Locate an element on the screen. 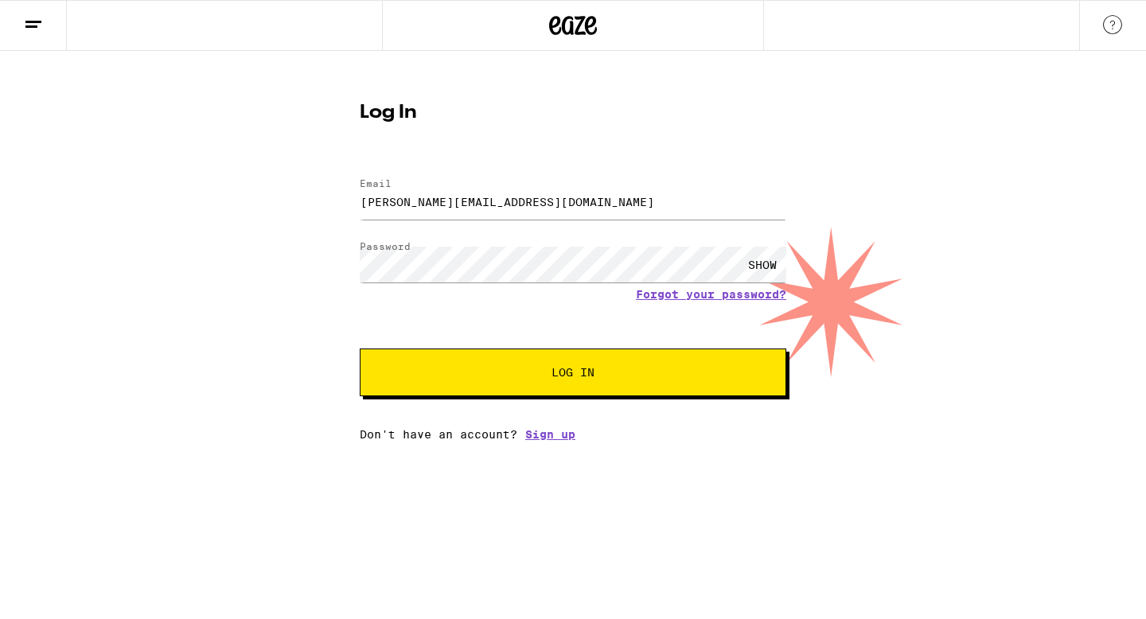 The width and height of the screenshot is (1146, 619). a: Sign up is located at coordinates (550, 435).